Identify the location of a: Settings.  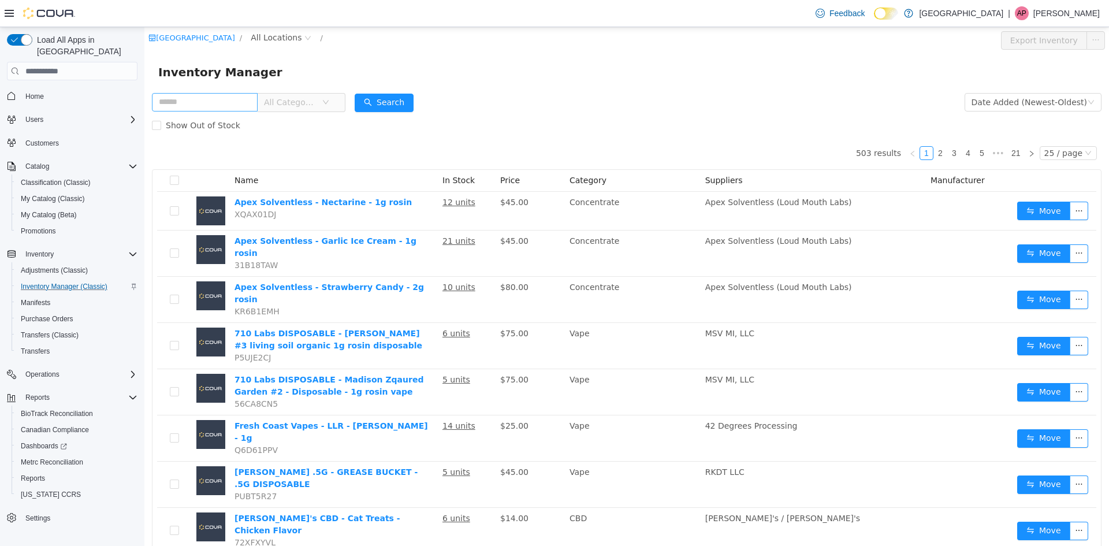
(38, 518).